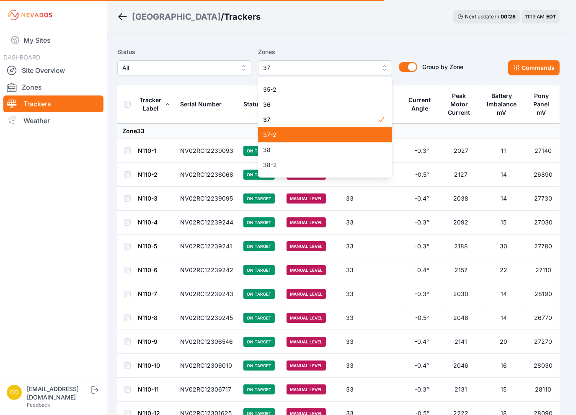  Describe the element at coordinates (320, 135) in the screenshot. I see `span: 37-2` at that location.